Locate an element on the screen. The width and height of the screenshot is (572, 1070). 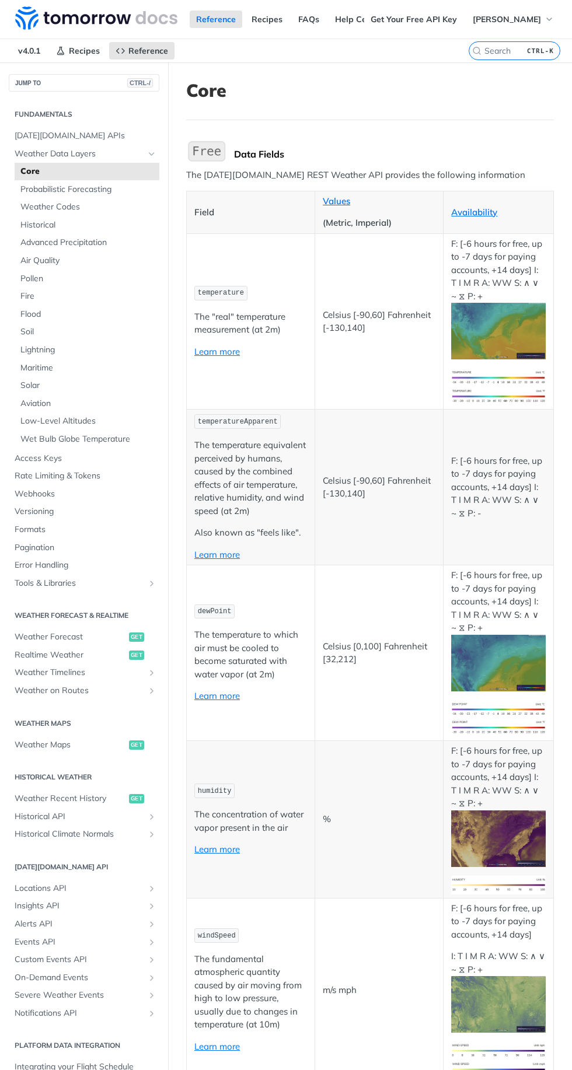
a: Help Center is located at coordinates (358, 19).